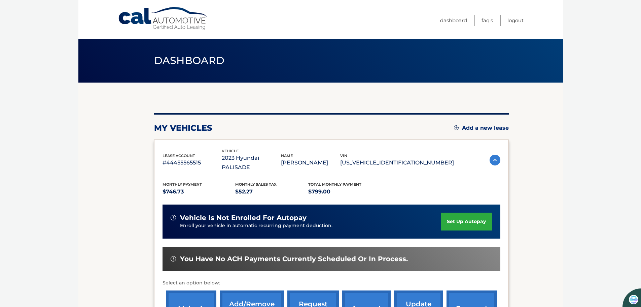 The width and height of the screenshot is (641, 307). I want to click on span: name, so click(287, 155).